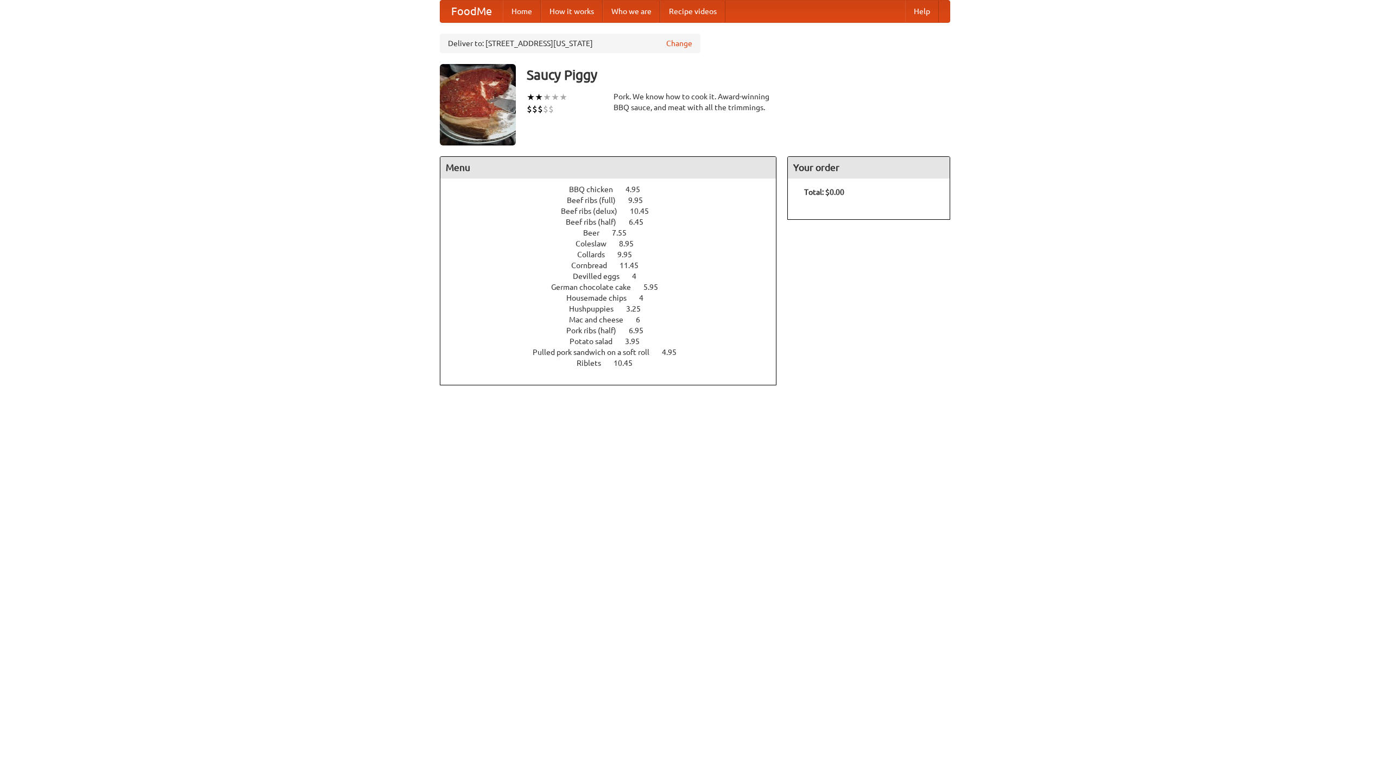 The image size is (1390, 768). What do you see at coordinates (471, 11) in the screenshot?
I see `a: FoodMe` at bounding box center [471, 11].